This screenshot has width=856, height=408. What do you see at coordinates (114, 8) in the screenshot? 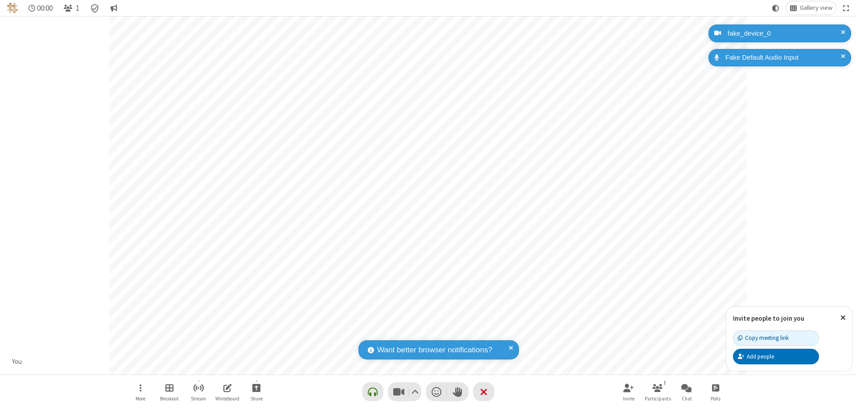
I see `button: Conversation` at bounding box center [114, 8].